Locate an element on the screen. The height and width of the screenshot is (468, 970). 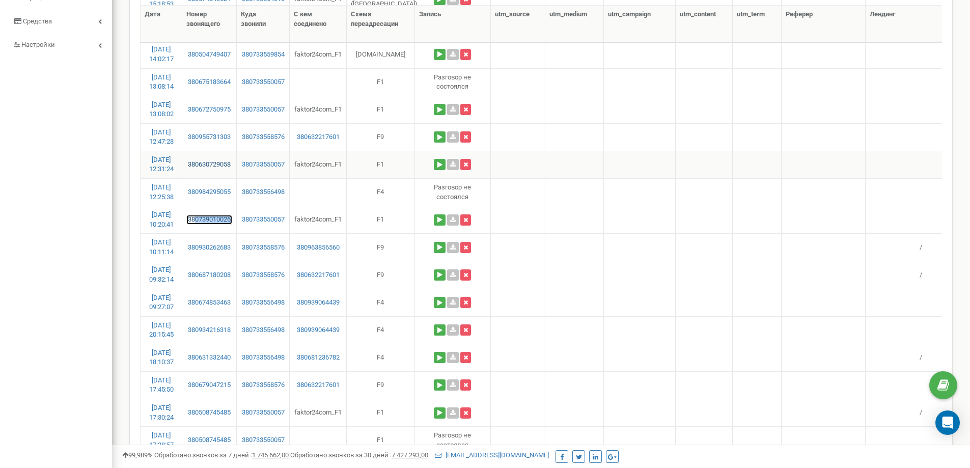
a: 380630729058 is located at coordinates (209, 164).